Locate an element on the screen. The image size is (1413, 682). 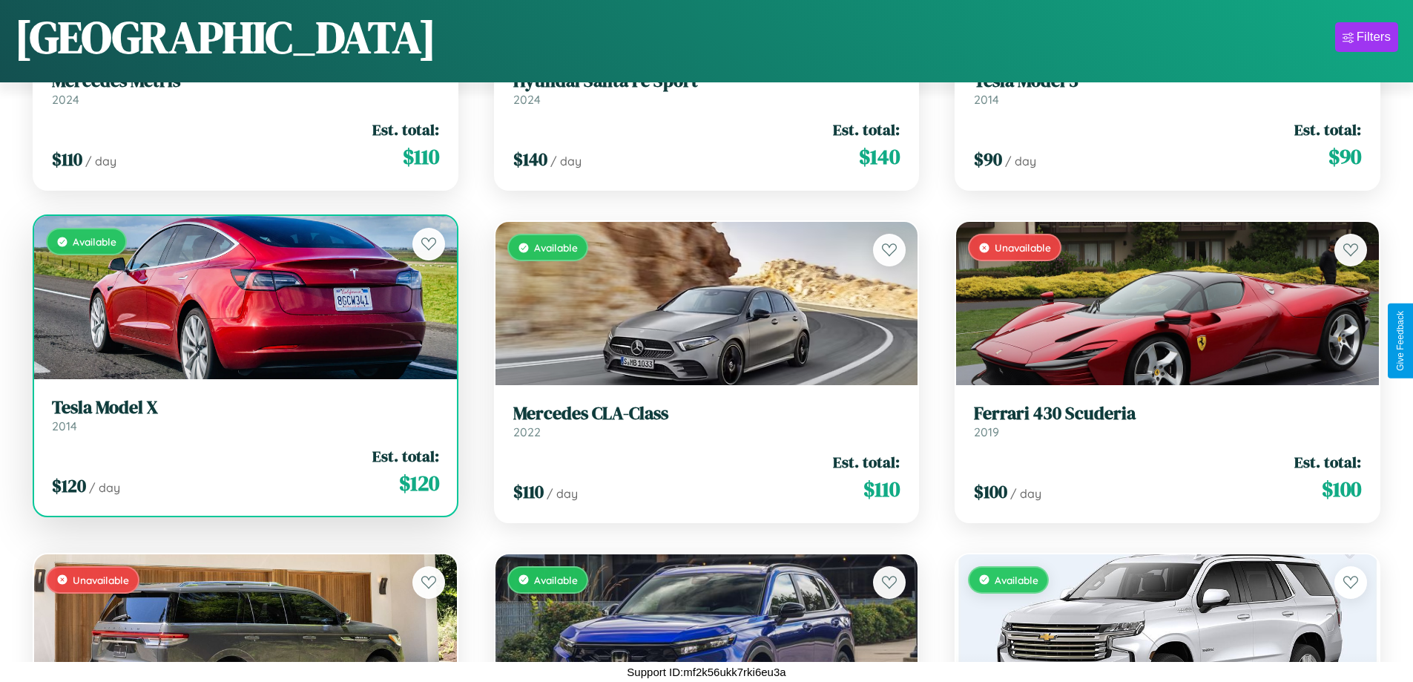
h3: Ferrari 430 Scuderia is located at coordinates (1167, 413).